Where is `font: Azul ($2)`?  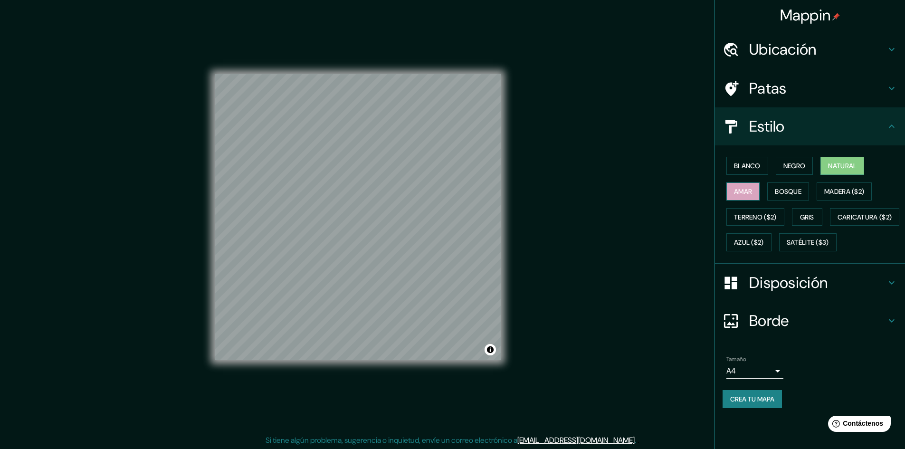
font: Azul ($2) is located at coordinates (748, 243).